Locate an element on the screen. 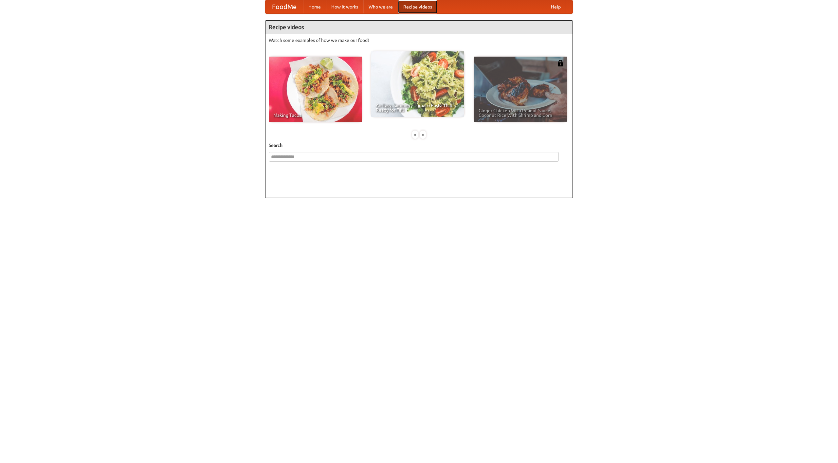  img: 483408.png is located at coordinates (561, 63).